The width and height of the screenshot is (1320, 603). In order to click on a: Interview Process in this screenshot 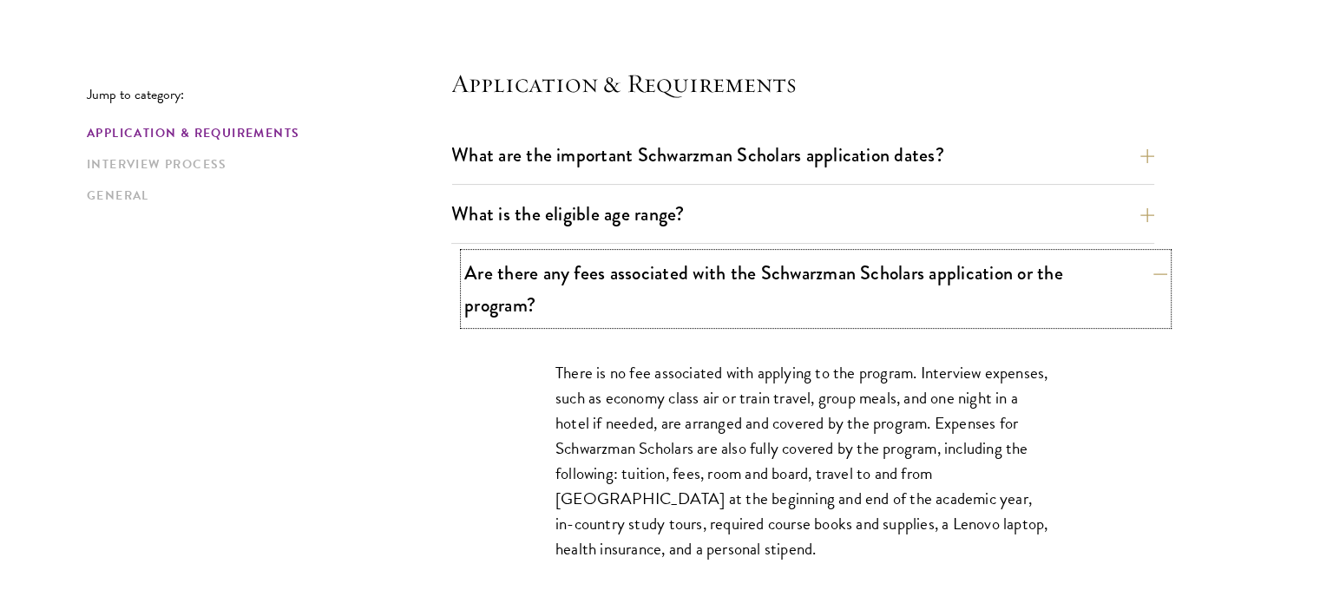, I will do `click(264, 164)`.